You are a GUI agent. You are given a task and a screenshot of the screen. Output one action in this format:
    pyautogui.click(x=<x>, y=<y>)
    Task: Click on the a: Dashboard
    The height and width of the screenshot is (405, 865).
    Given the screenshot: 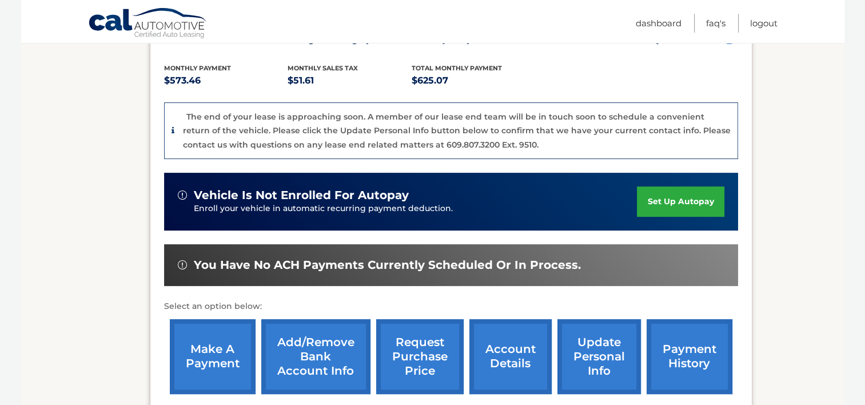 What is the action you would take?
    pyautogui.click(x=659, y=23)
    